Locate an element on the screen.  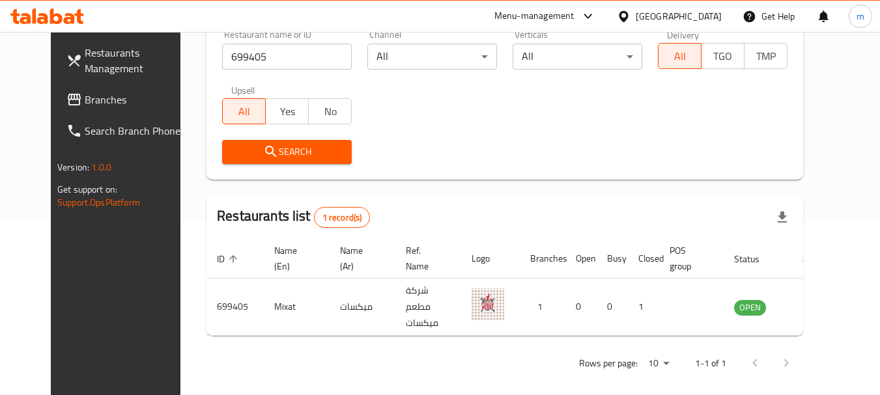
span: Ref. Name is located at coordinates (425, 259).